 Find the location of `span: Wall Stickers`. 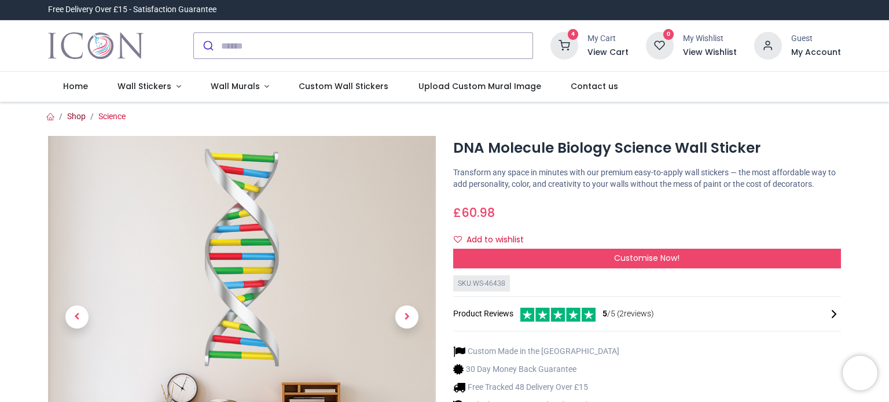

span: Wall Stickers is located at coordinates (144, 86).